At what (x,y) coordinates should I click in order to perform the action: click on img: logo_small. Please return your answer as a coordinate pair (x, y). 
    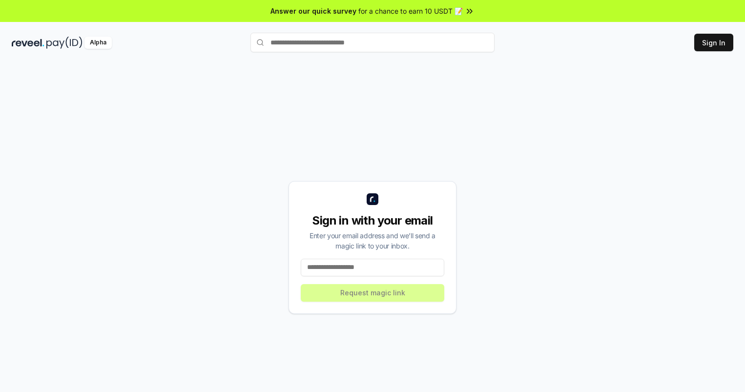
    Looking at the image, I should click on (372, 199).